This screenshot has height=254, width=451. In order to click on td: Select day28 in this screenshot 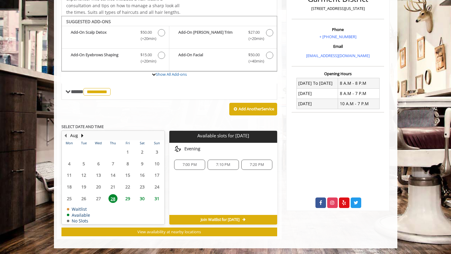, I will do `click(113, 199)`.